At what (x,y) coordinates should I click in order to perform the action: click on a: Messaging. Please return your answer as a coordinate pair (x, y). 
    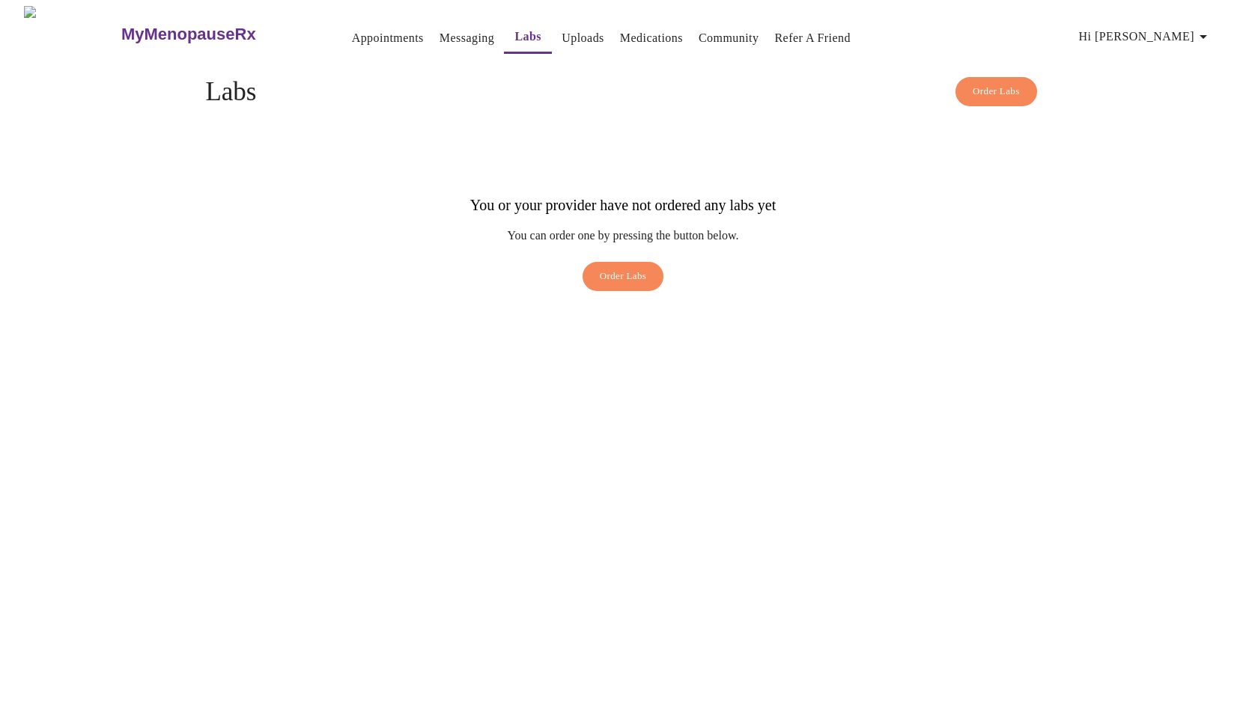
    Looking at the image, I should click on (466, 38).